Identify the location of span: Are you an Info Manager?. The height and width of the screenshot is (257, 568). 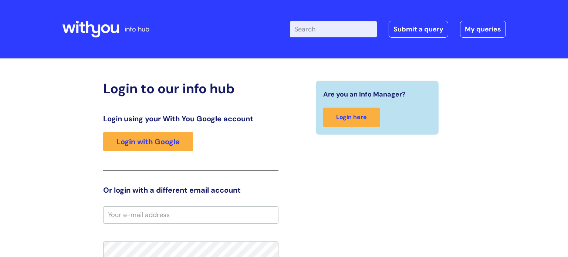
(365, 94).